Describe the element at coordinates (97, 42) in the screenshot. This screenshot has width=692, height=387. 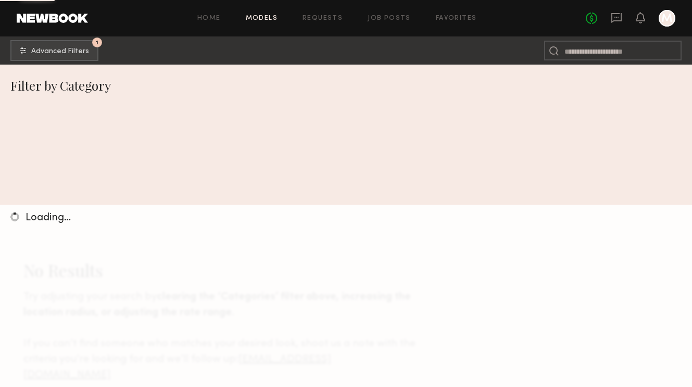
I see `span: 1` at that location.